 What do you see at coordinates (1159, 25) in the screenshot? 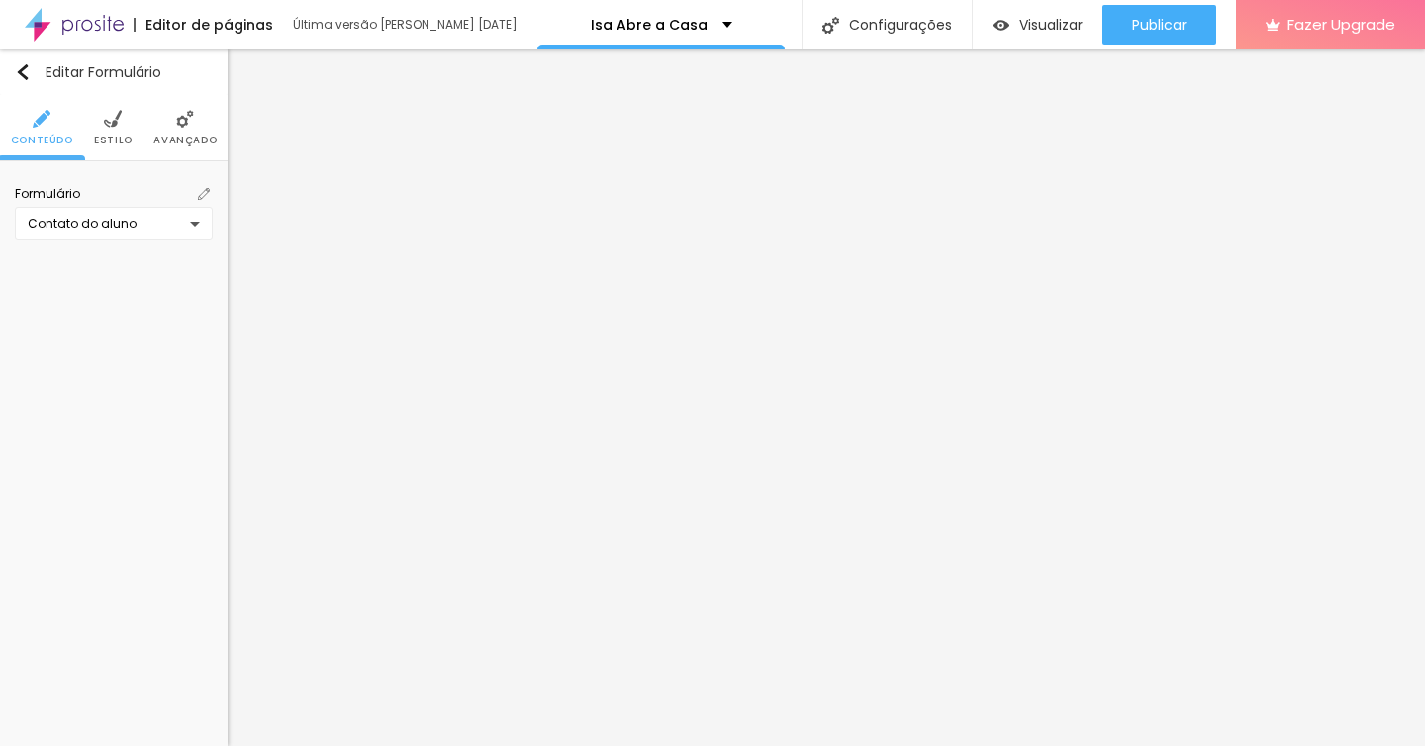
I see `button: Publicar` at bounding box center [1159, 25].